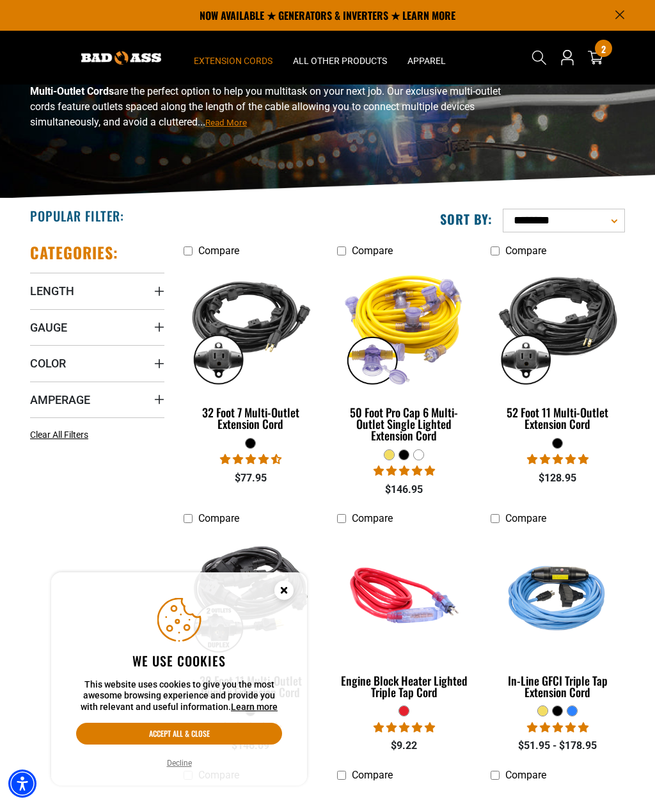 The width and height of the screenshot is (655, 806). What do you see at coordinates (254, 707) in the screenshot?
I see `a: This website uses cookies to give you the most awesome browsing experience and provide you with r...` at bounding box center [254, 707].